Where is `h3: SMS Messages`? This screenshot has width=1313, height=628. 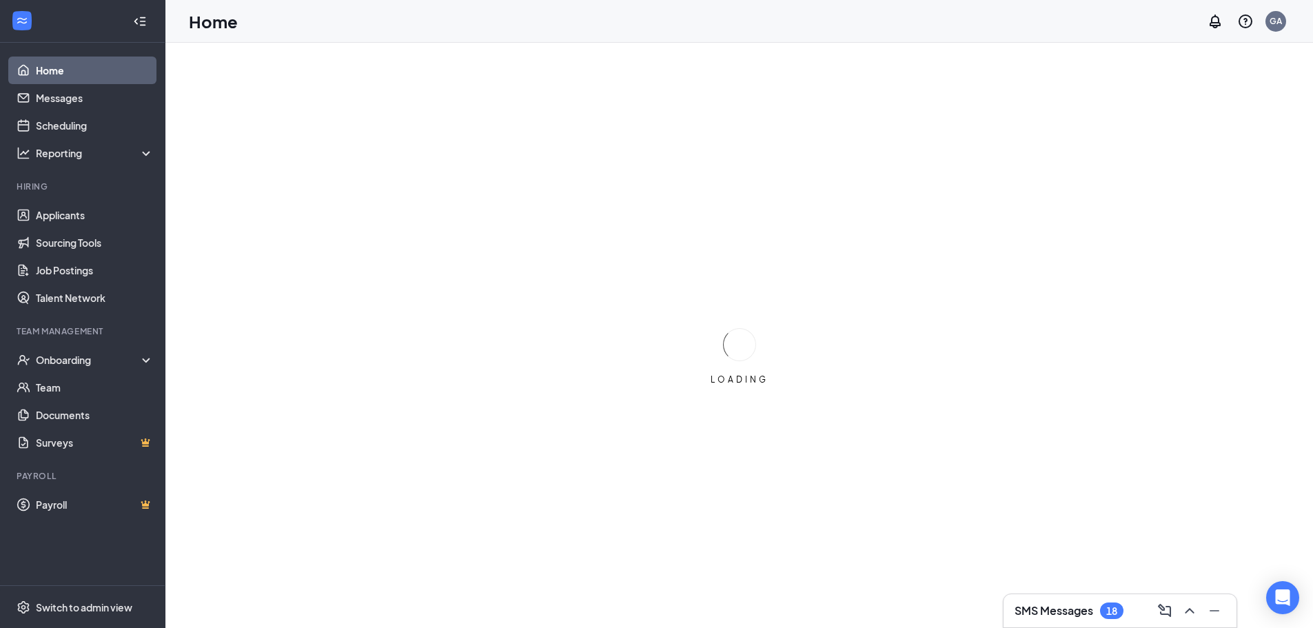
h3: SMS Messages is located at coordinates (1054, 611).